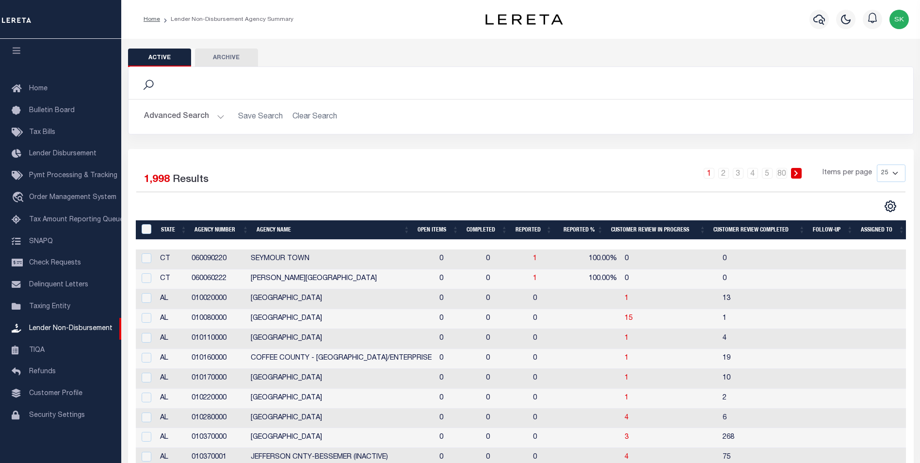 This screenshot has height=463, width=920. I want to click on td: 010080000, so click(217, 319).